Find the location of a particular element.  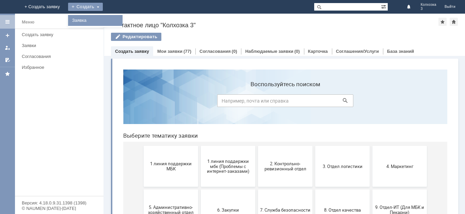

button: Отдел-ИТ (Офис) is located at coordinates (168, 189).